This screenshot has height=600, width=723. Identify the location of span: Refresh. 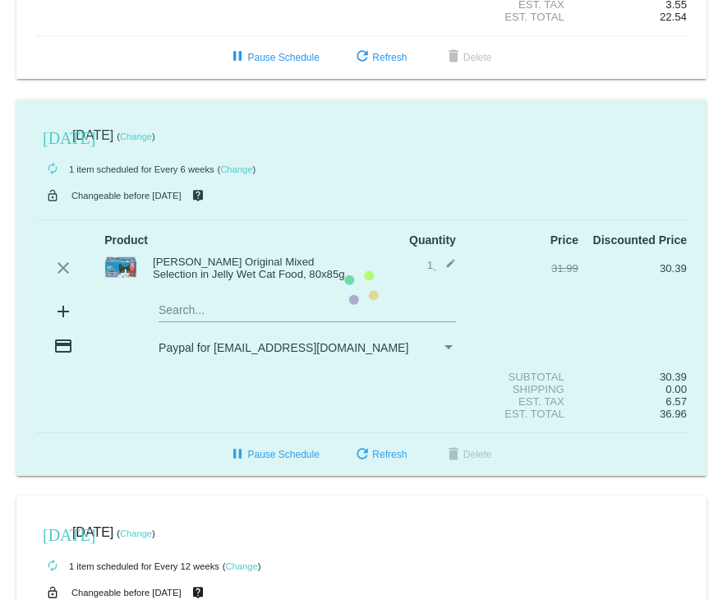
(380, 58).